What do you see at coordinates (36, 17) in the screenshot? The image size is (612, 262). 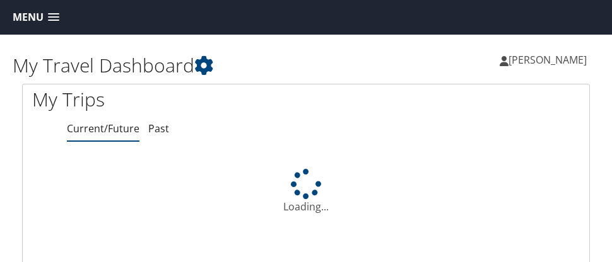 I see `a: Menu` at bounding box center [36, 17].